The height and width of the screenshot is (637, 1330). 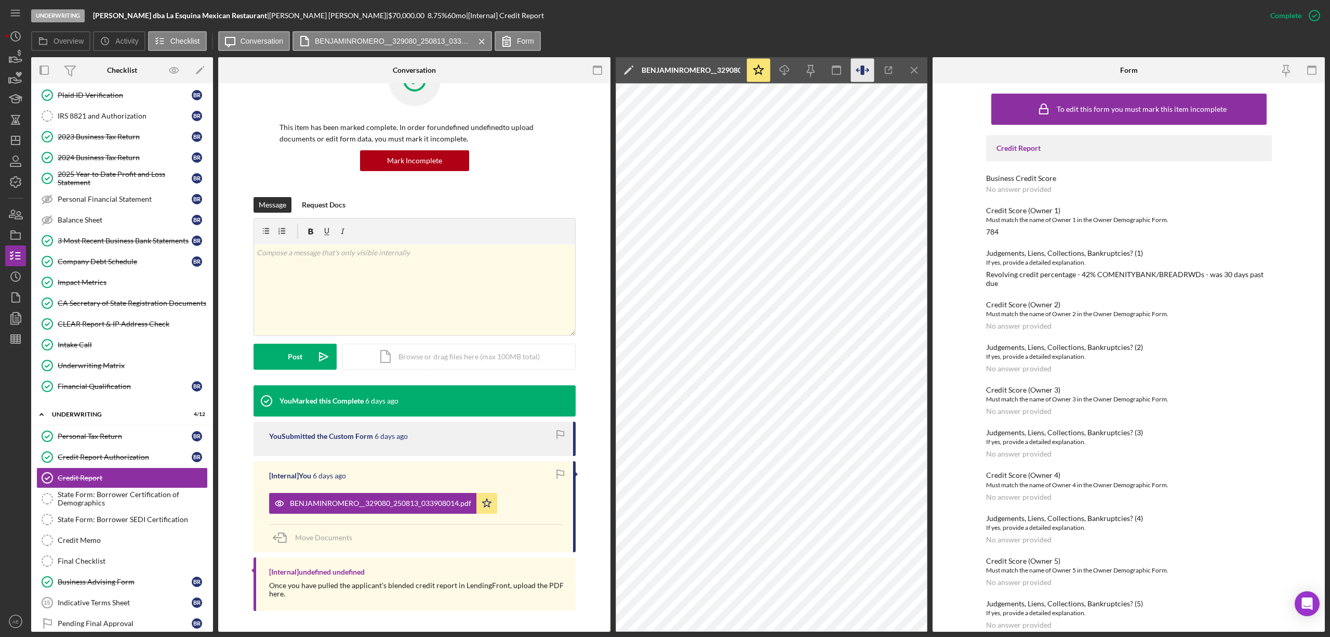 I want to click on div: Open Intercom Messenger, so click(x=1307, y=603).